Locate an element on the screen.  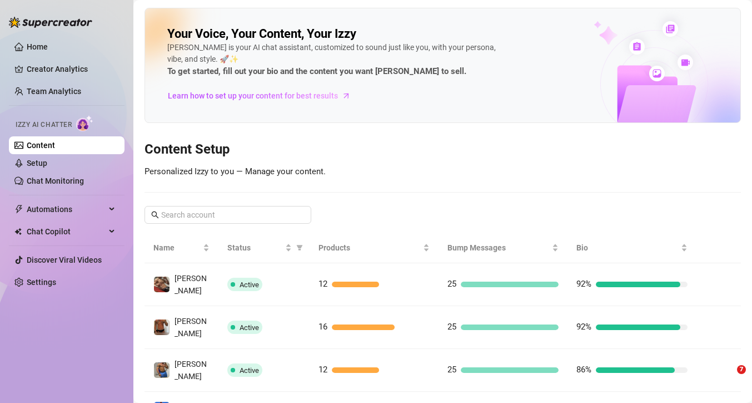
span: Bio is located at coordinates (628, 247).